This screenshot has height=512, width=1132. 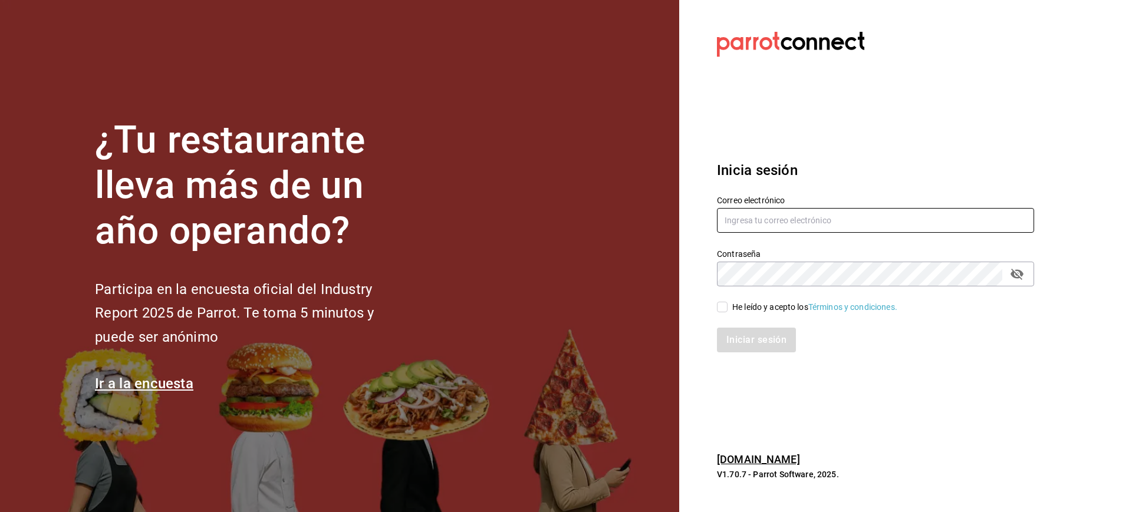 I want to click on div: He leído y acepto los, so click(x=815, y=307).